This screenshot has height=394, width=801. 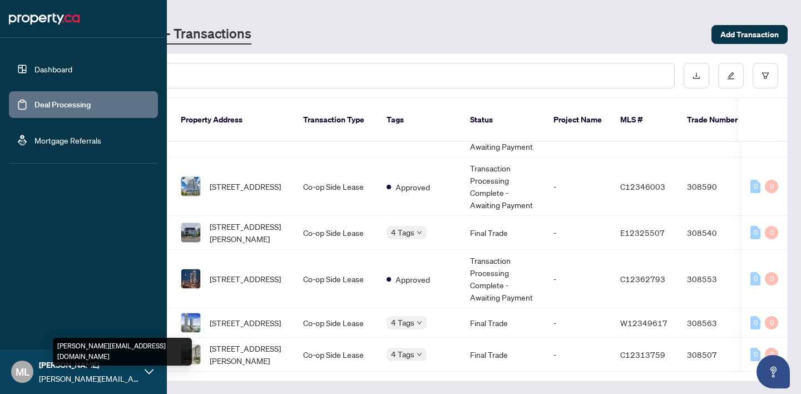 I want to click on td: 308590, so click(x=717, y=186).